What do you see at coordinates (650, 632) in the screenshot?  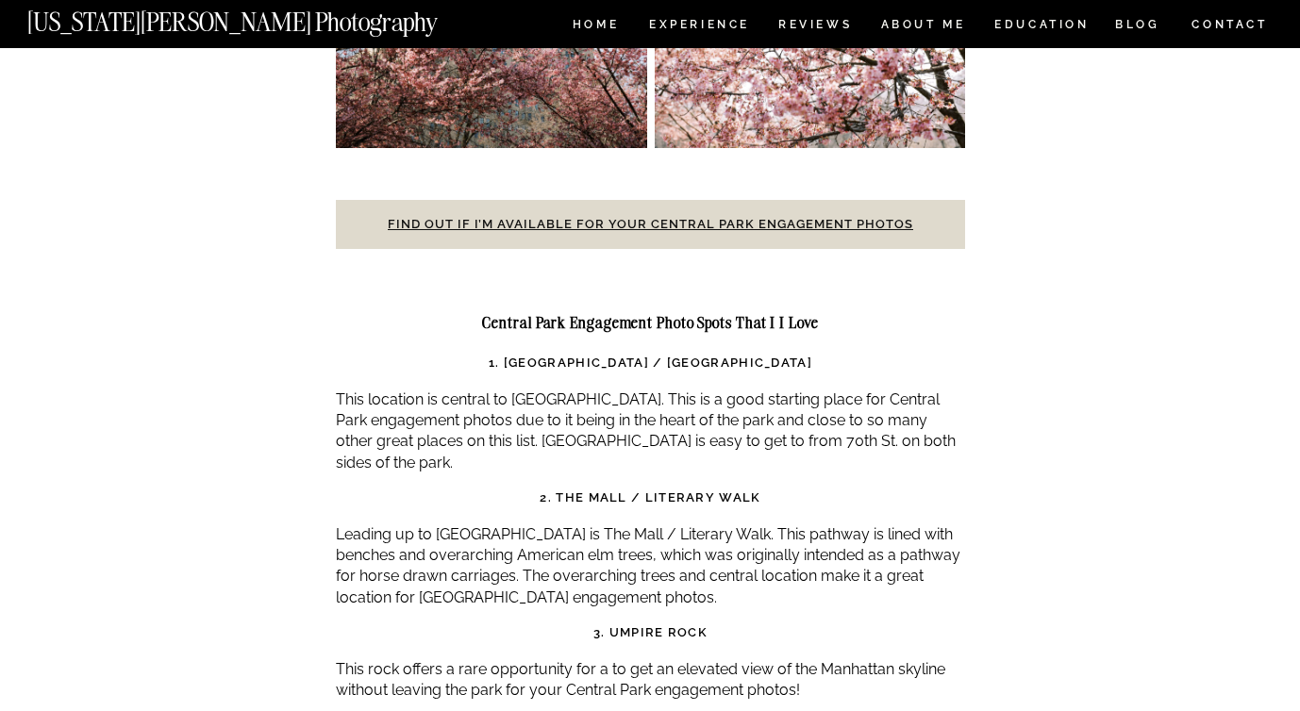 I see `strong: 3. Umpire Rock` at bounding box center [650, 632].